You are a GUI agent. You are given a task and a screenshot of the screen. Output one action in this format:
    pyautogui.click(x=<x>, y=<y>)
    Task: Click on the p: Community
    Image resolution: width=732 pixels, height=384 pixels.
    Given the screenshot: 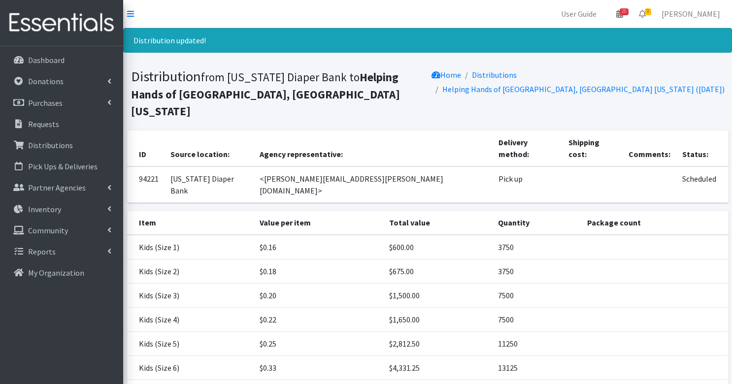 What is the action you would take?
    pyautogui.click(x=48, y=231)
    